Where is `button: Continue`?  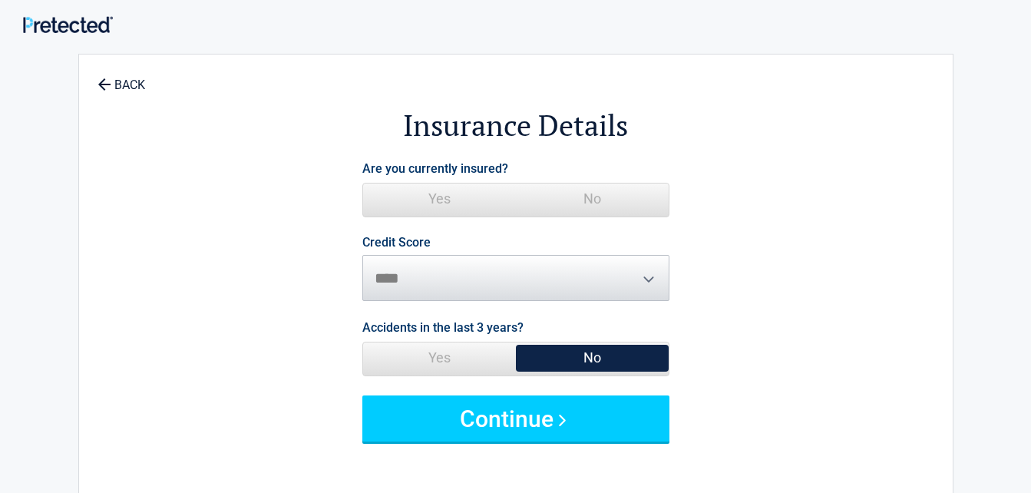 button: Continue is located at coordinates (516, 418).